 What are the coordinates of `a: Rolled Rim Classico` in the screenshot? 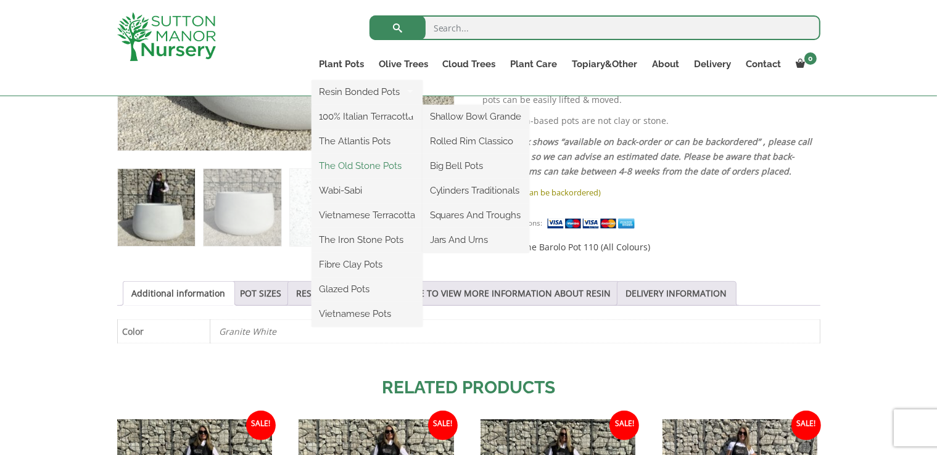 It's located at (476, 141).